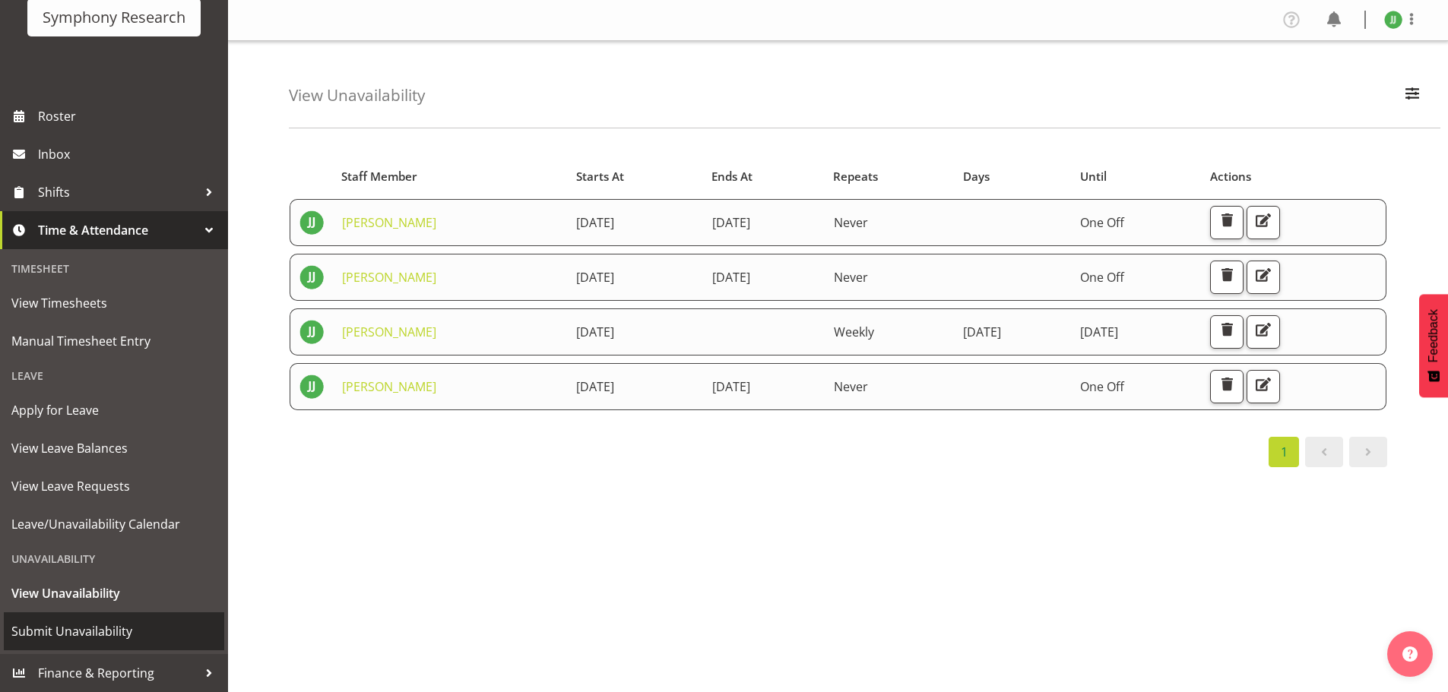 The height and width of the screenshot is (692, 1448). I want to click on span: Days, so click(976, 176).